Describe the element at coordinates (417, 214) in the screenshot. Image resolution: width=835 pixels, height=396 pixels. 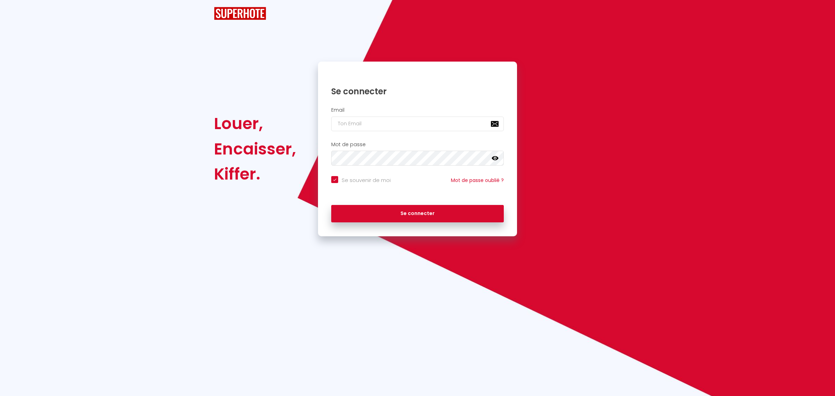
I see `button: Se connecter` at that location.